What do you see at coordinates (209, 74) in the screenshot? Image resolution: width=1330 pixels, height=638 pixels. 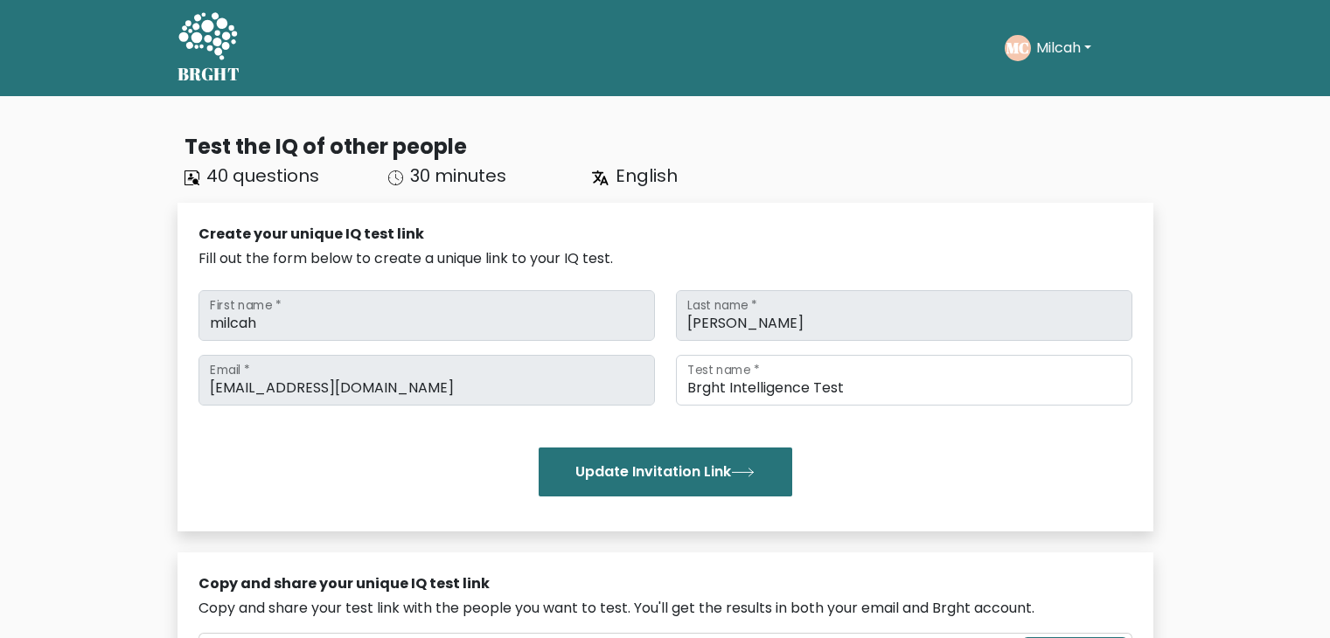 I see `h5: BRGHT` at bounding box center [209, 74].